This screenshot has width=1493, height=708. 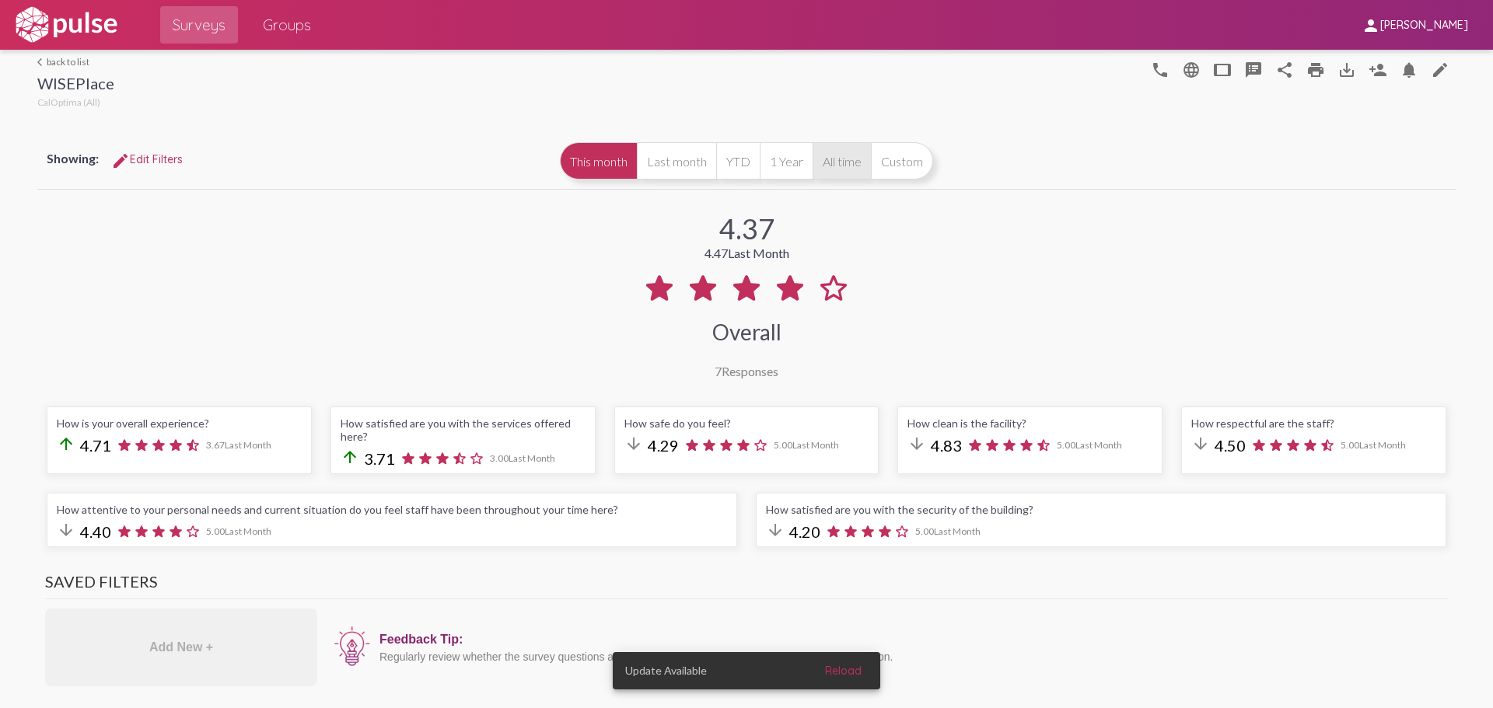 I want to click on button: 1 Year, so click(x=786, y=161).